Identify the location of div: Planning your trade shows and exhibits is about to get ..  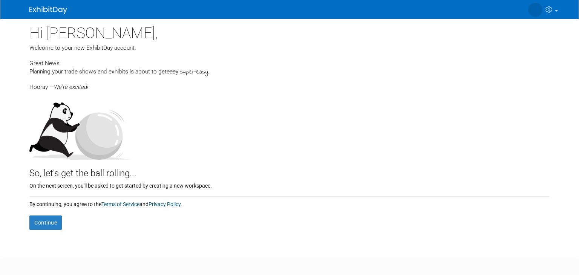
(289, 72).